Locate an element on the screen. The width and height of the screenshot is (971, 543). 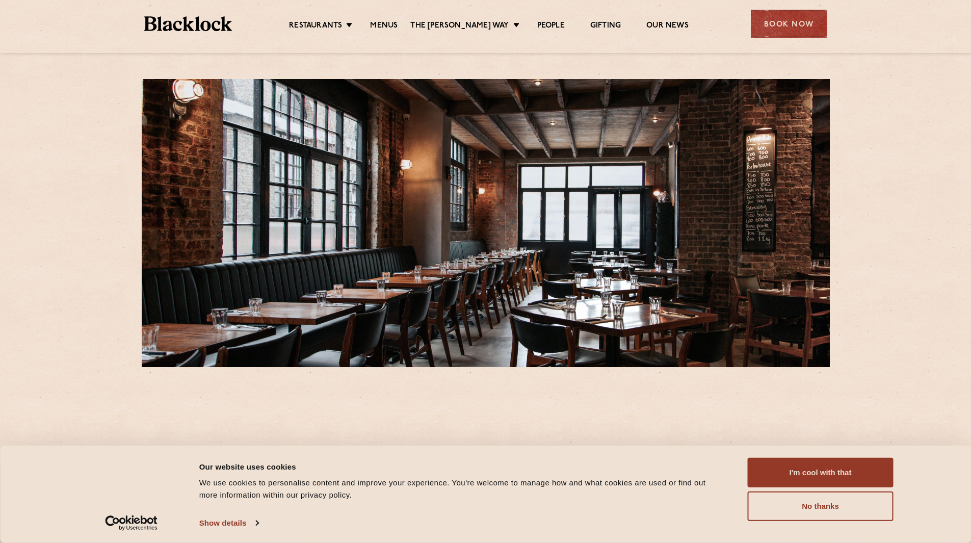
img: BL_Textured_Logo-footer-cropped.svg is located at coordinates (188, 23).